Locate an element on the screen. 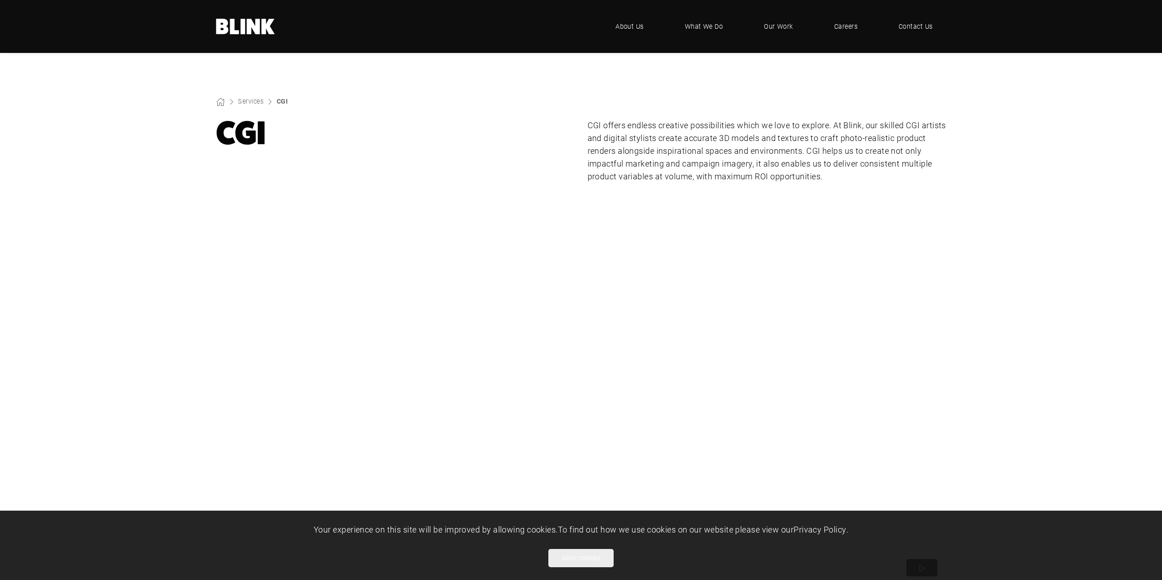 The height and width of the screenshot is (580, 1162). span: Your experience on this site will be improved by allowing cookies. To find out how we use cookies... is located at coordinates (581, 529).